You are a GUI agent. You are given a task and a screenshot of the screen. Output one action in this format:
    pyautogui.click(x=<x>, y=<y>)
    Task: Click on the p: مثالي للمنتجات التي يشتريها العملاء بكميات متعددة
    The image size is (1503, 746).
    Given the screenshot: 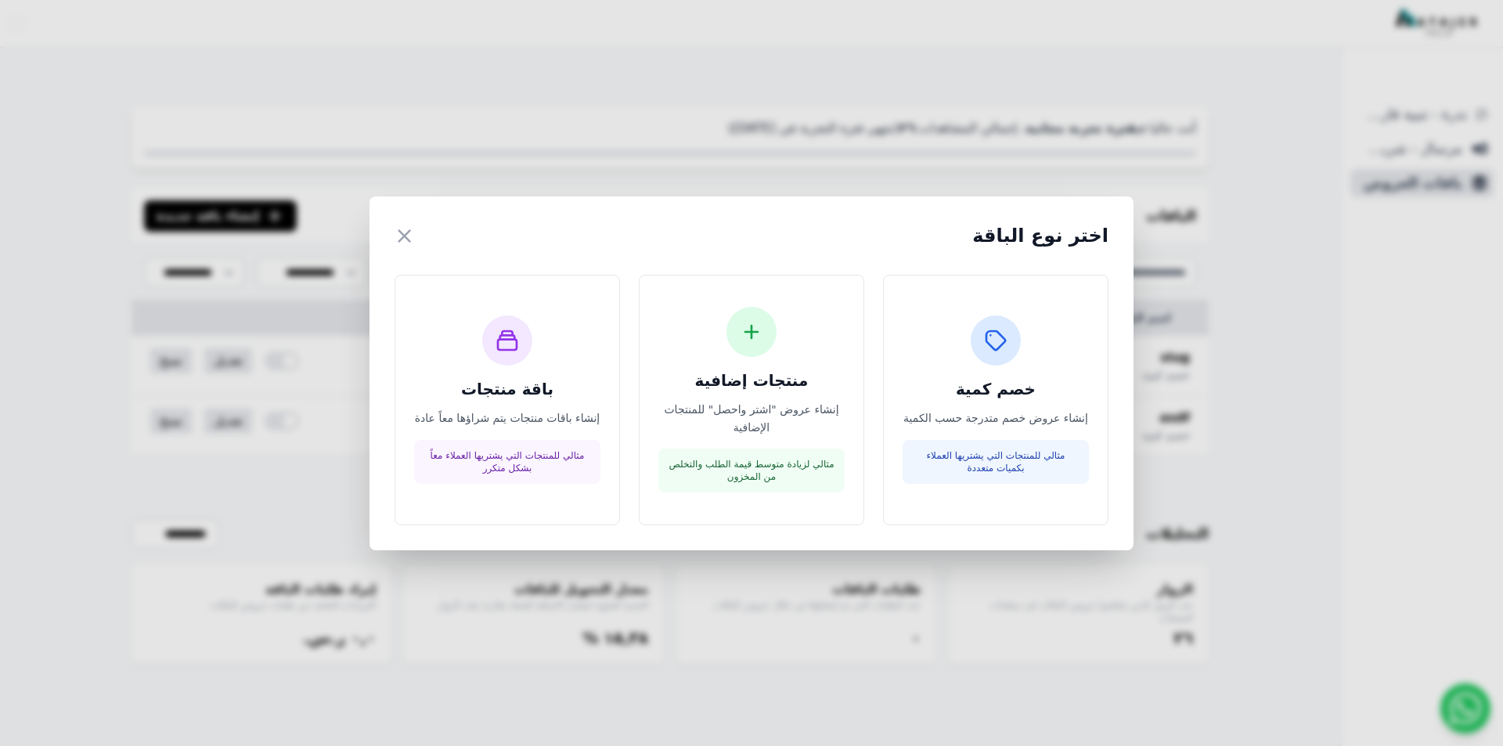 What is the action you would take?
    pyautogui.click(x=996, y=462)
    